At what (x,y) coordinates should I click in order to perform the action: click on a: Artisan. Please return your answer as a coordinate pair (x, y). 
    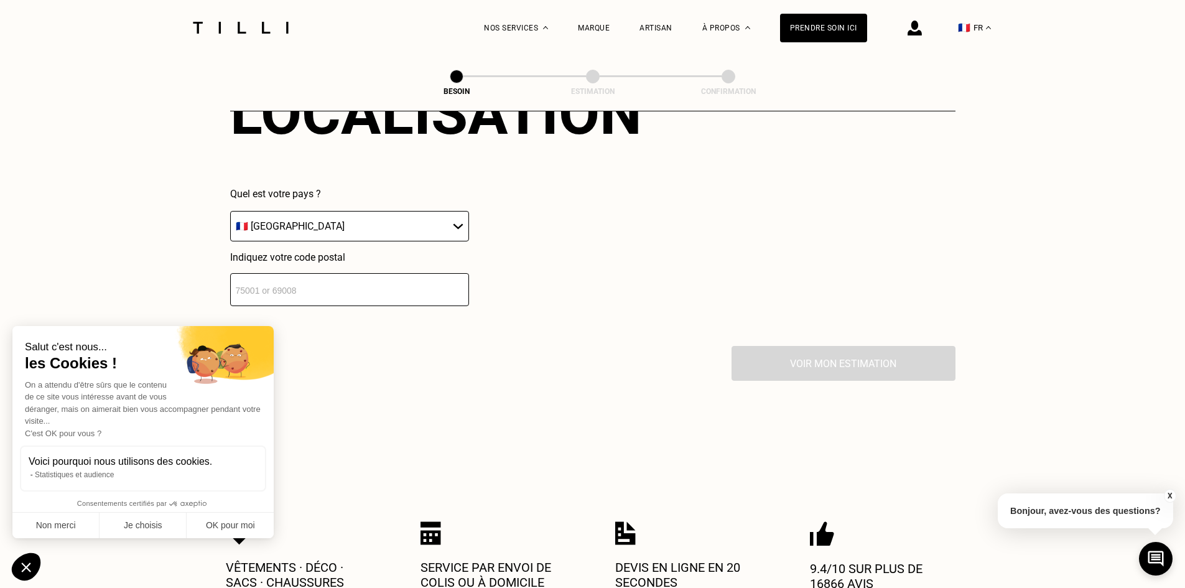
    Looking at the image, I should click on (656, 28).